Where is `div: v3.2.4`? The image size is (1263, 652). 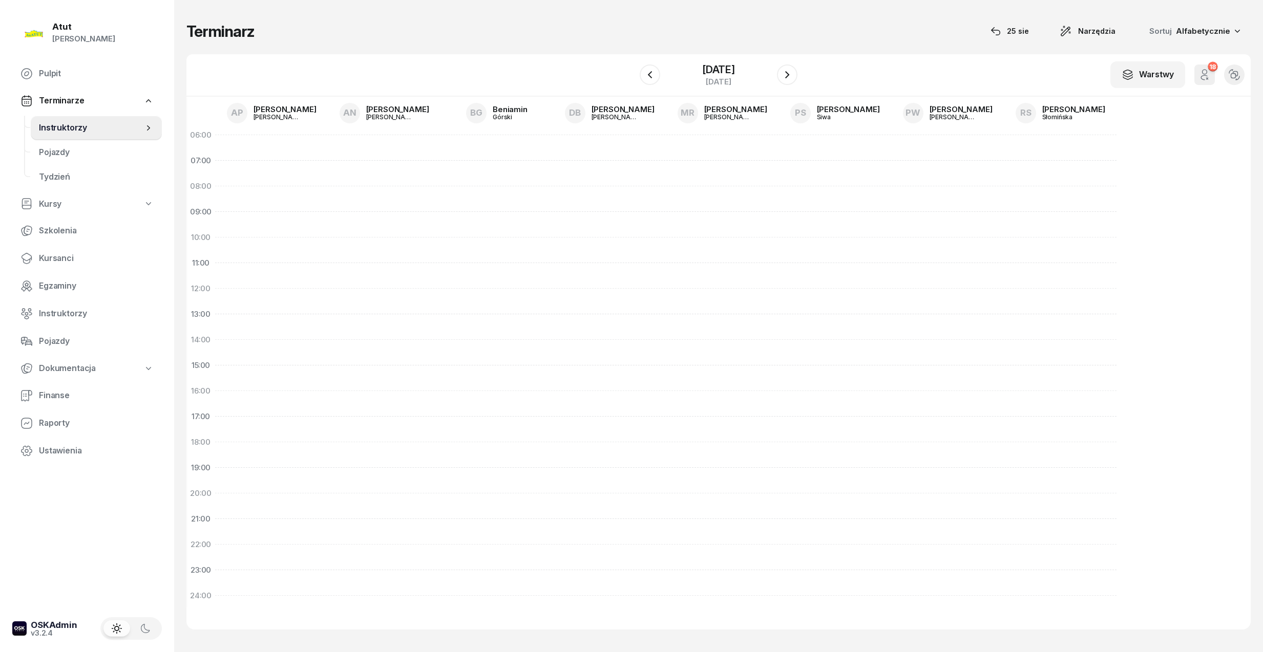 div: v3.2.4 is located at coordinates (54, 634).